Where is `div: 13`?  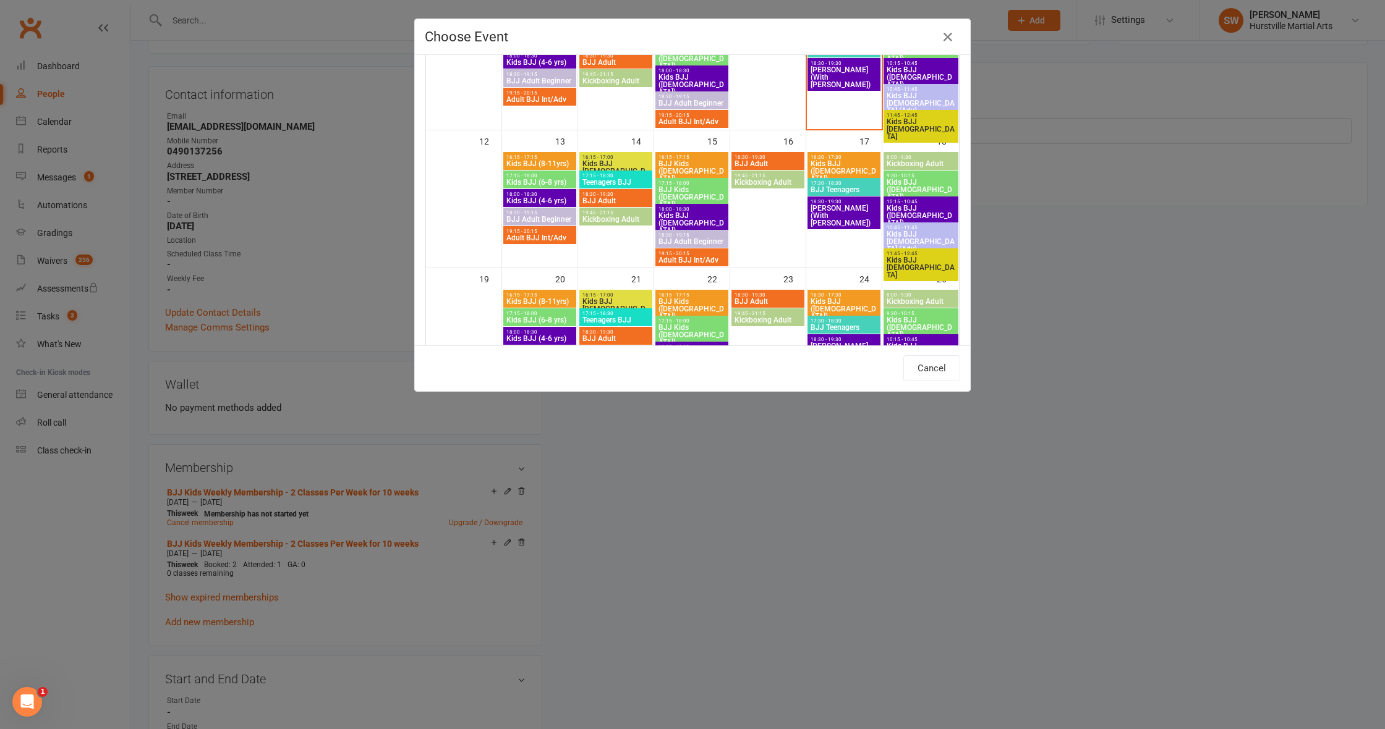 div: 13 is located at coordinates (566, 140).